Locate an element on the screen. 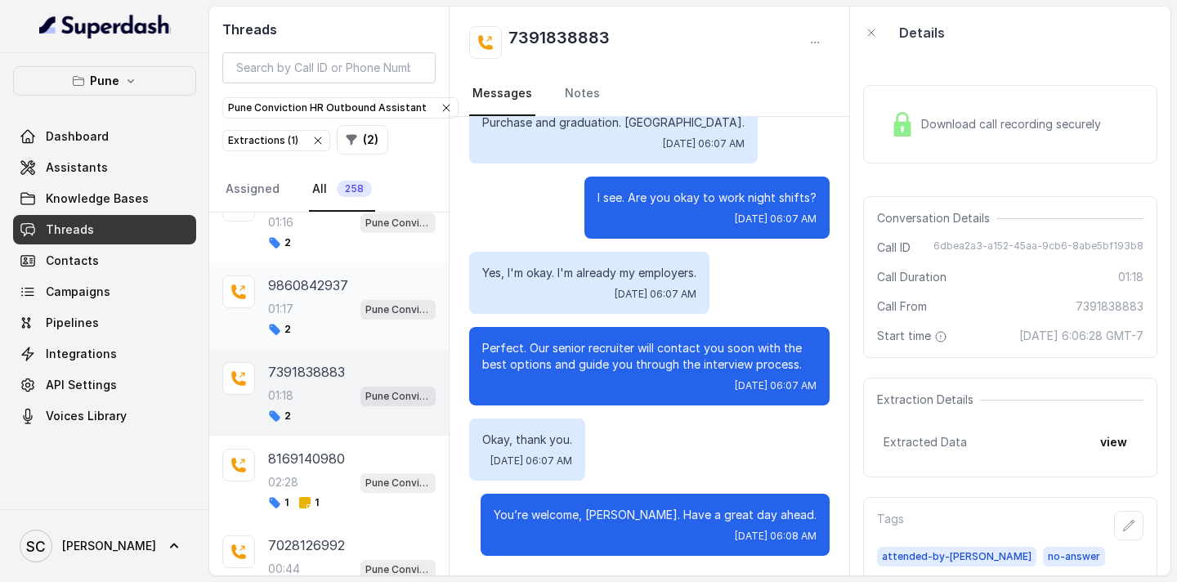 The width and height of the screenshot is (1177, 582). span: no-answer is located at coordinates (1074, 557).